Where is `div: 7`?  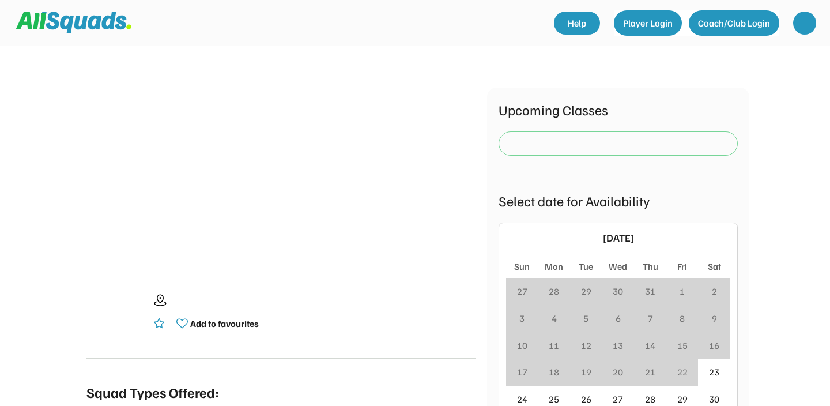
div: 7 is located at coordinates (651, 318).